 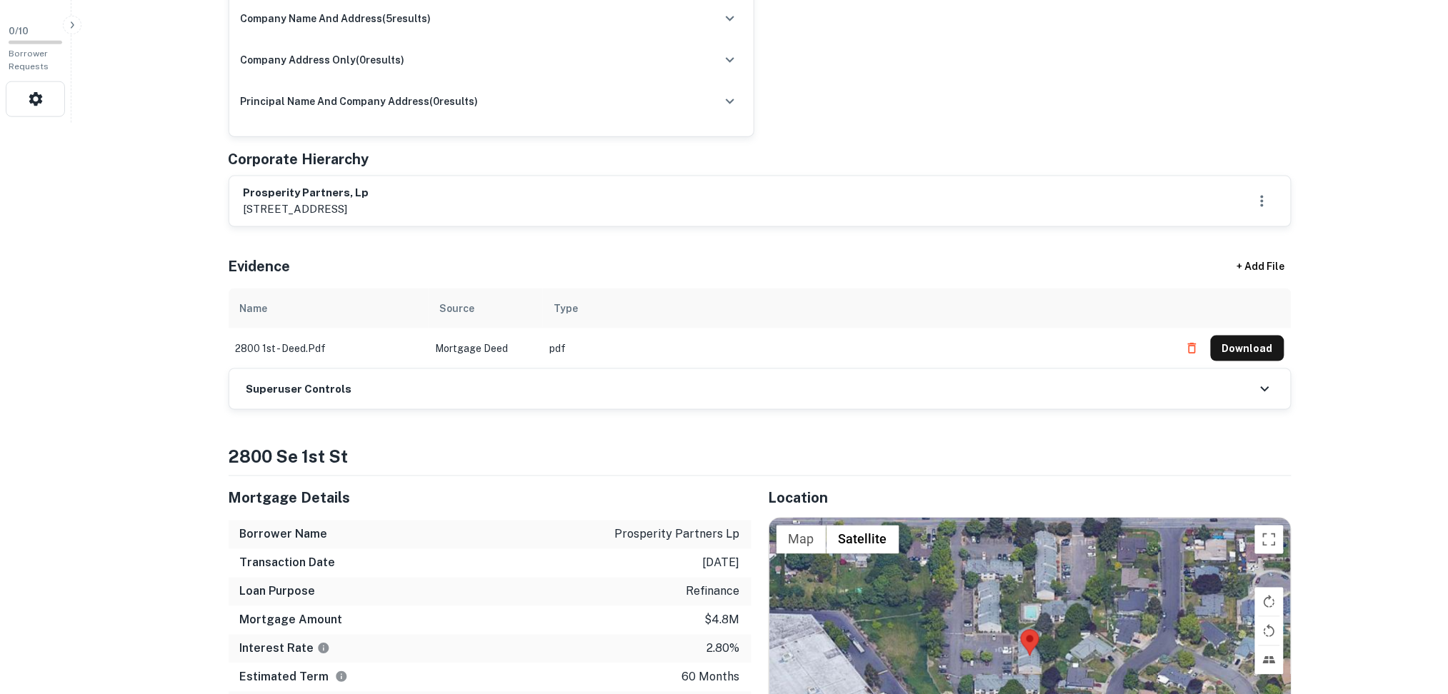 I want to click on h4: 2800 se 1st st, so click(x=760, y=457).